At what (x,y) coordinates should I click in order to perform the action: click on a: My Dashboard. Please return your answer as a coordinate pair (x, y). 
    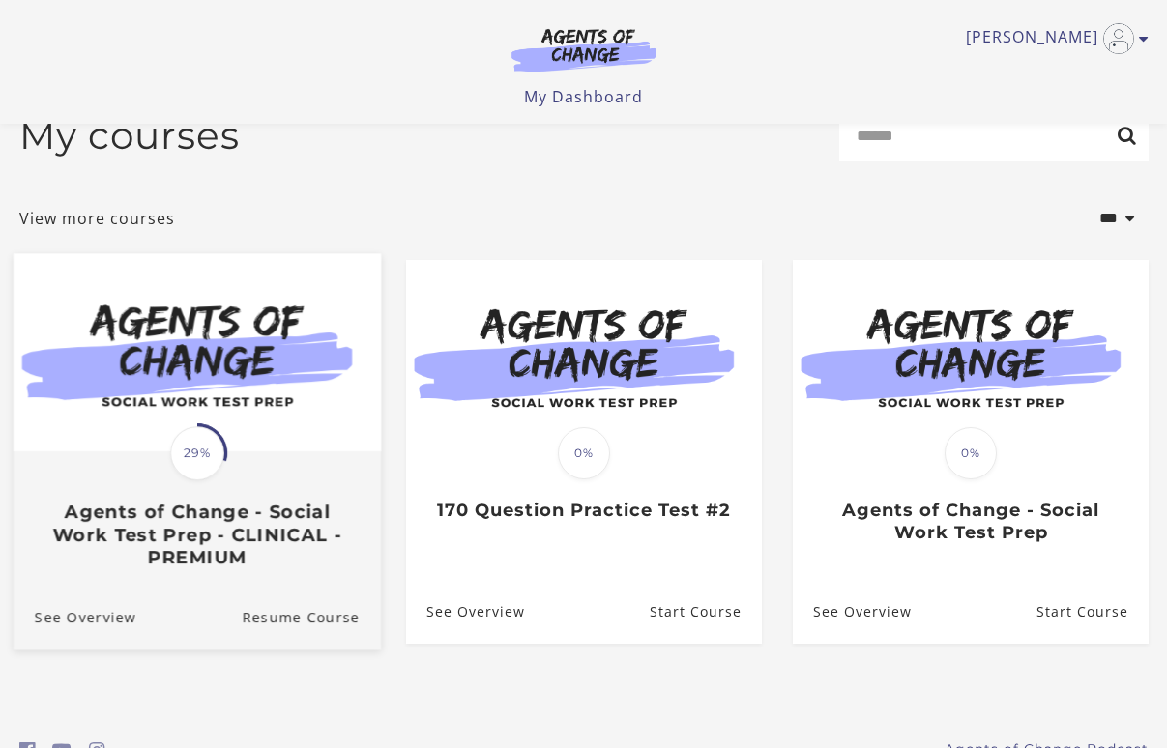
    Looking at the image, I should click on (583, 97).